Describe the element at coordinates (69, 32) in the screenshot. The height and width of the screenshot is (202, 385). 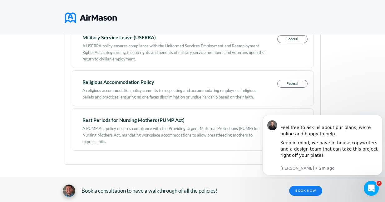
I see `div: Message content` at that location.